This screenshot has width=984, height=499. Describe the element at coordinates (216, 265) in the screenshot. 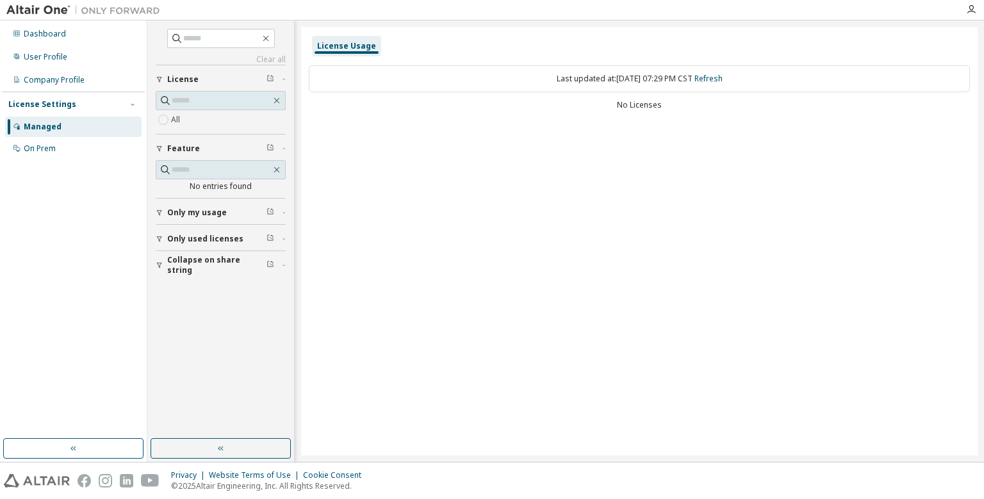

I see `span: Collapse on share string` at that location.